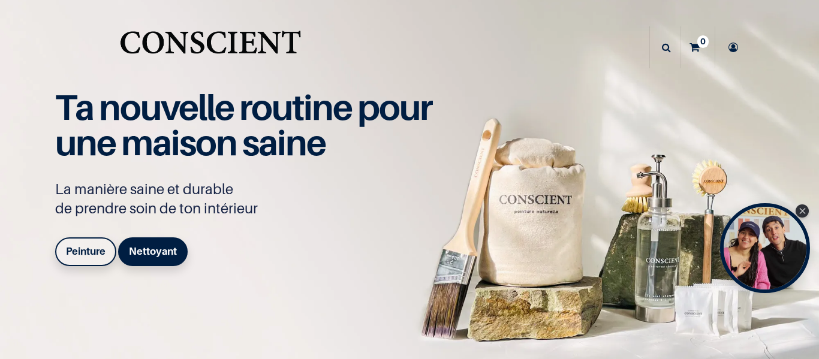 This screenshot has height=359, width=819. Describe the element at coordinates (250, 199) in the screenshot. I see `p: La manière saine et durable de prendre soin de ton intérieur` at that location.